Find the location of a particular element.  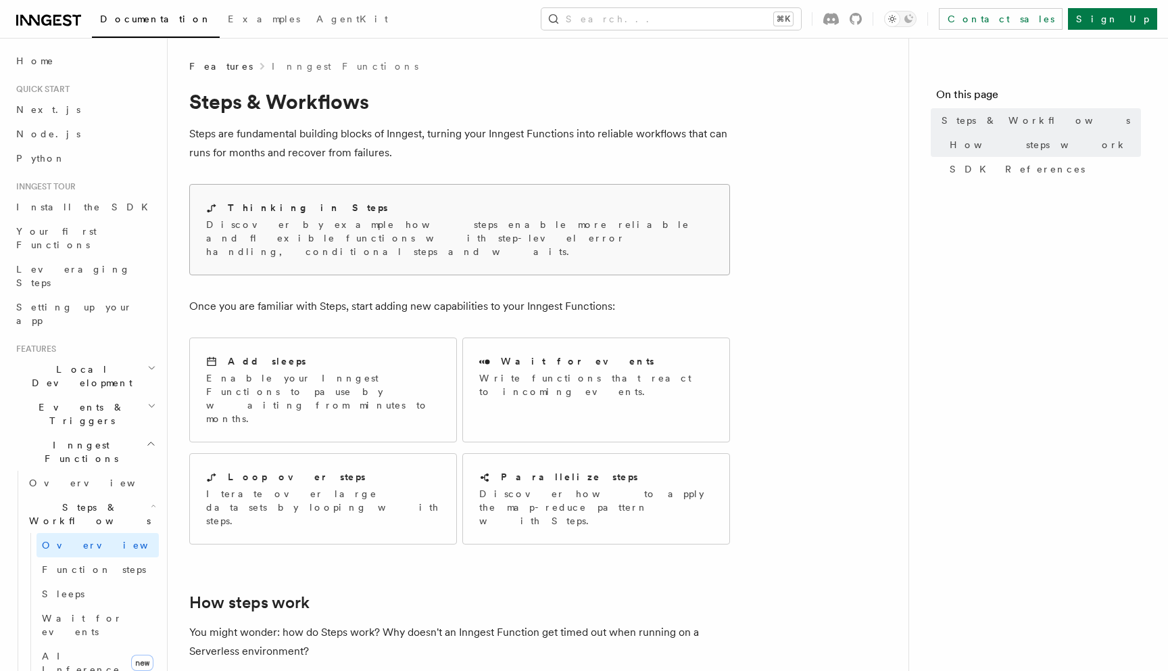

a: Sleeps is located at coordinates (97, 594).